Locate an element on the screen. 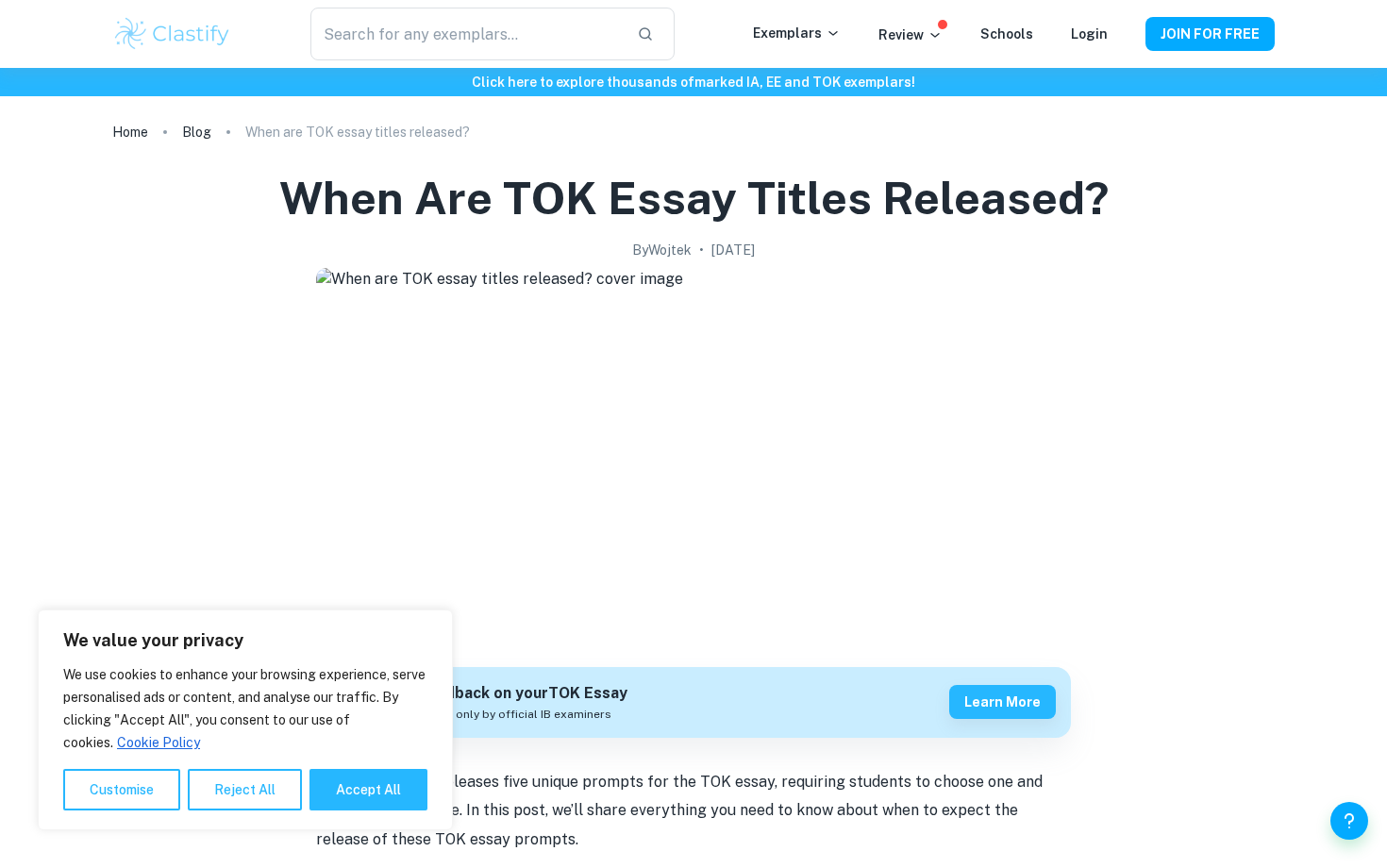  h1: When are TOK essay titles released? is located at coordinates (694, 198).